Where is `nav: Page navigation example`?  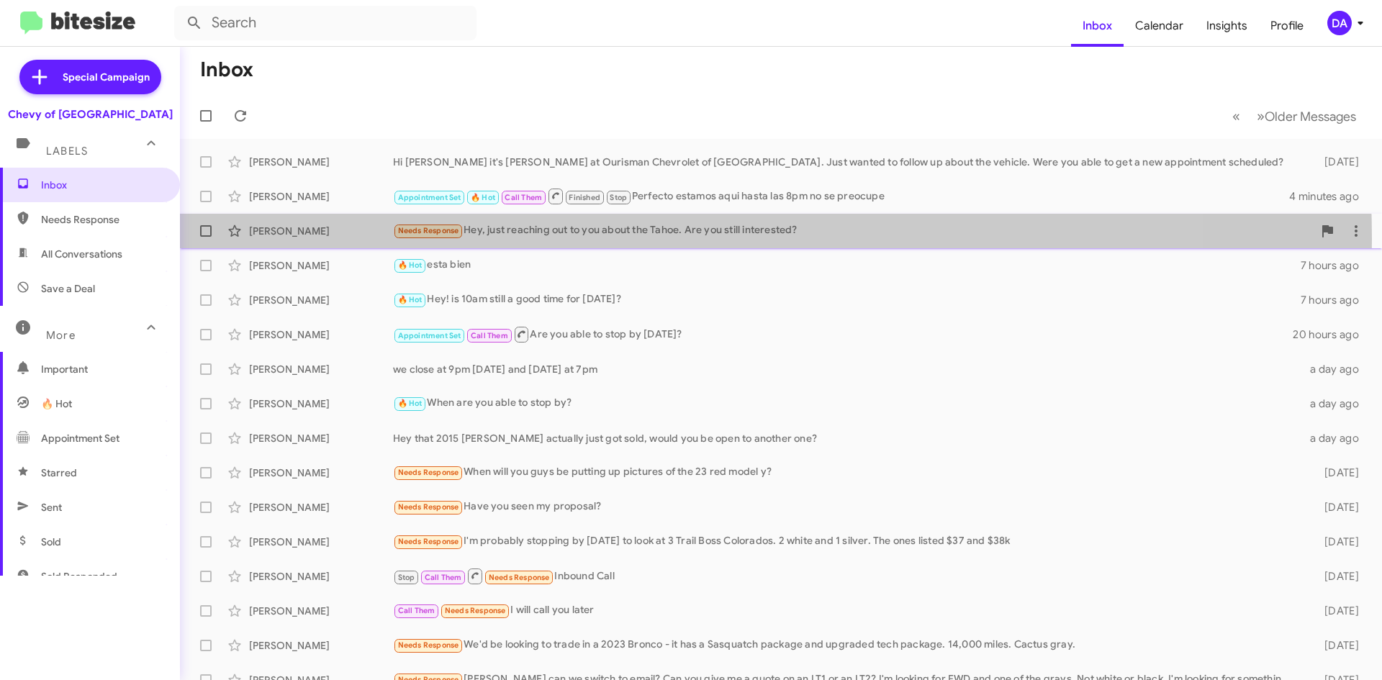 nav: Page navigation example is located at coordinates (1294, 116).